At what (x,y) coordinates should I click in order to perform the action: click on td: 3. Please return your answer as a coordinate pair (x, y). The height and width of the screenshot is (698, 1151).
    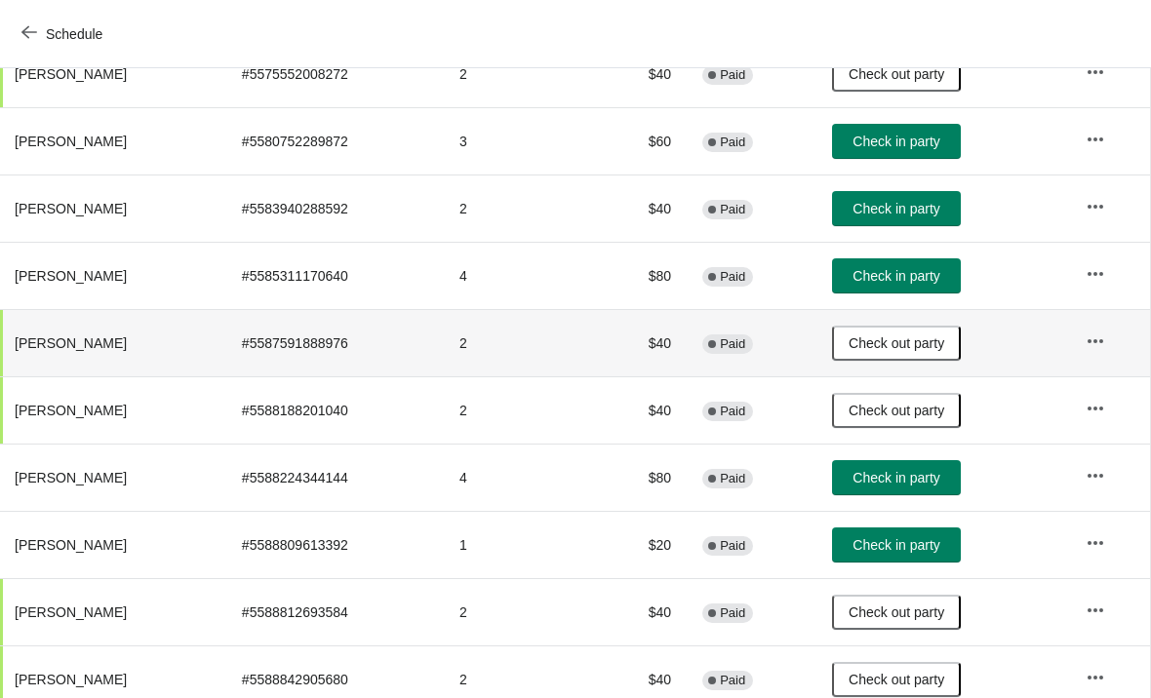
    Looking at the image, I should click on (518, 140).